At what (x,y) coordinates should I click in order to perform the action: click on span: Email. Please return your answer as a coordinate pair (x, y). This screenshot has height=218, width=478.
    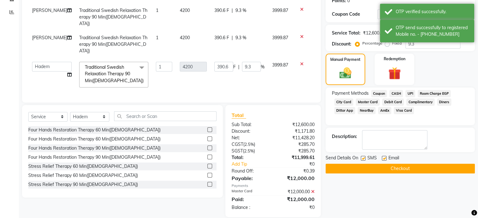
    Looking at the image, I should click on (393, 159).